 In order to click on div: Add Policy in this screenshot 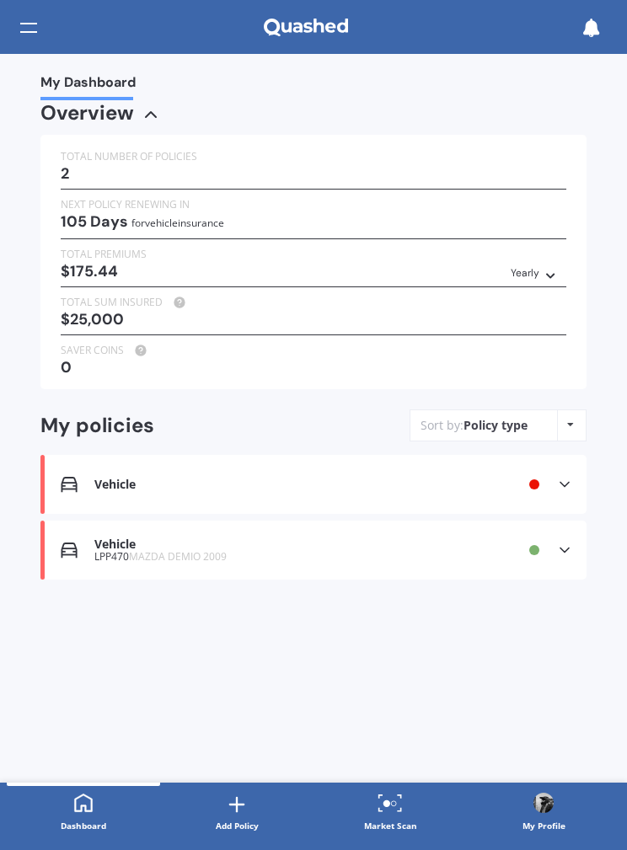, I will do `click(237, 826)`.